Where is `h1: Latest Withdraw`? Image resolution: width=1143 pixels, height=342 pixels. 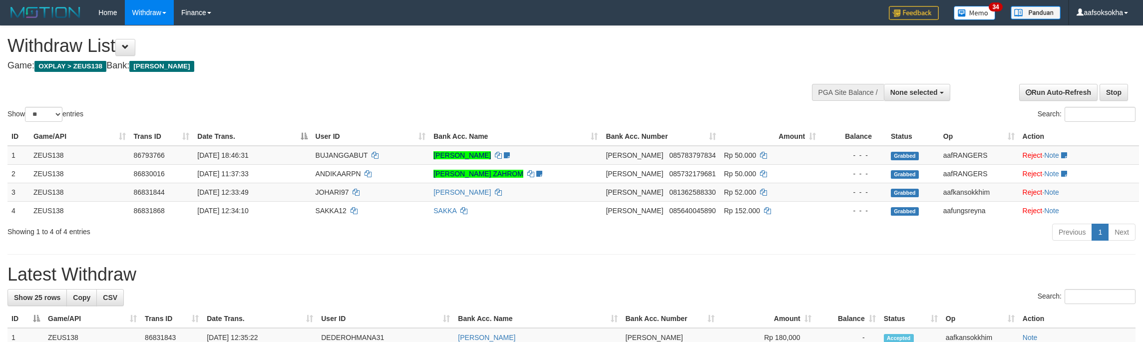
h1: Latest Withdraw is located at coordinates (571, 275).